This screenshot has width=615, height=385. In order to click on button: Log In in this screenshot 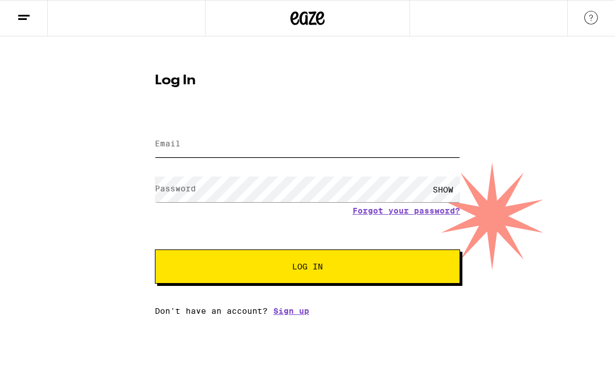, I will do `click(307, 266)`.